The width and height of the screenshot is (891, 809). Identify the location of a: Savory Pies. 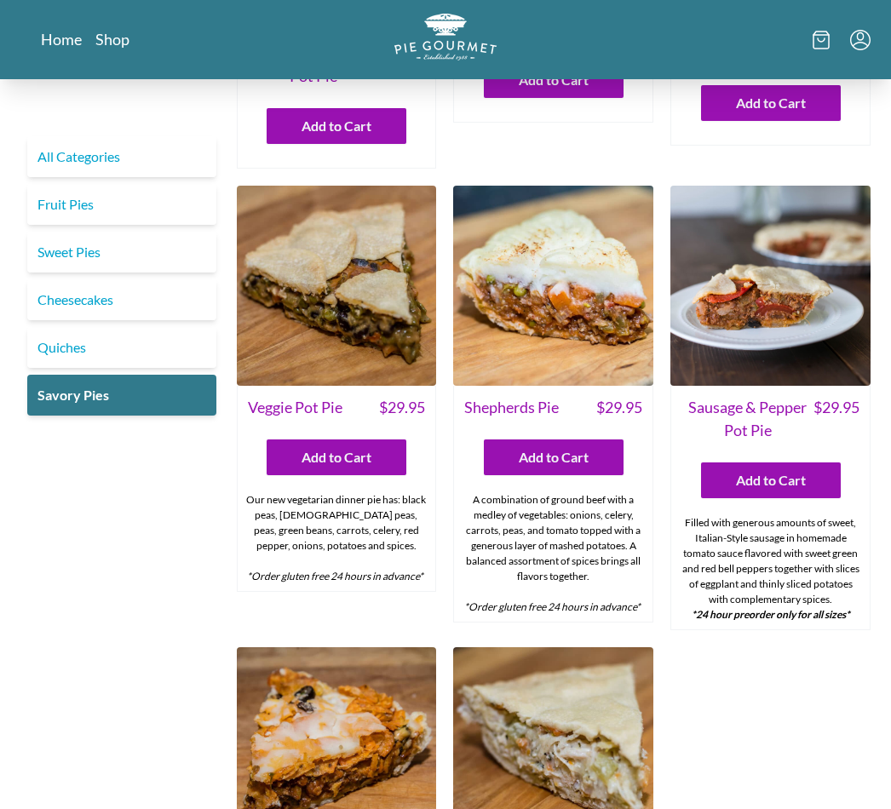
(122, 395).